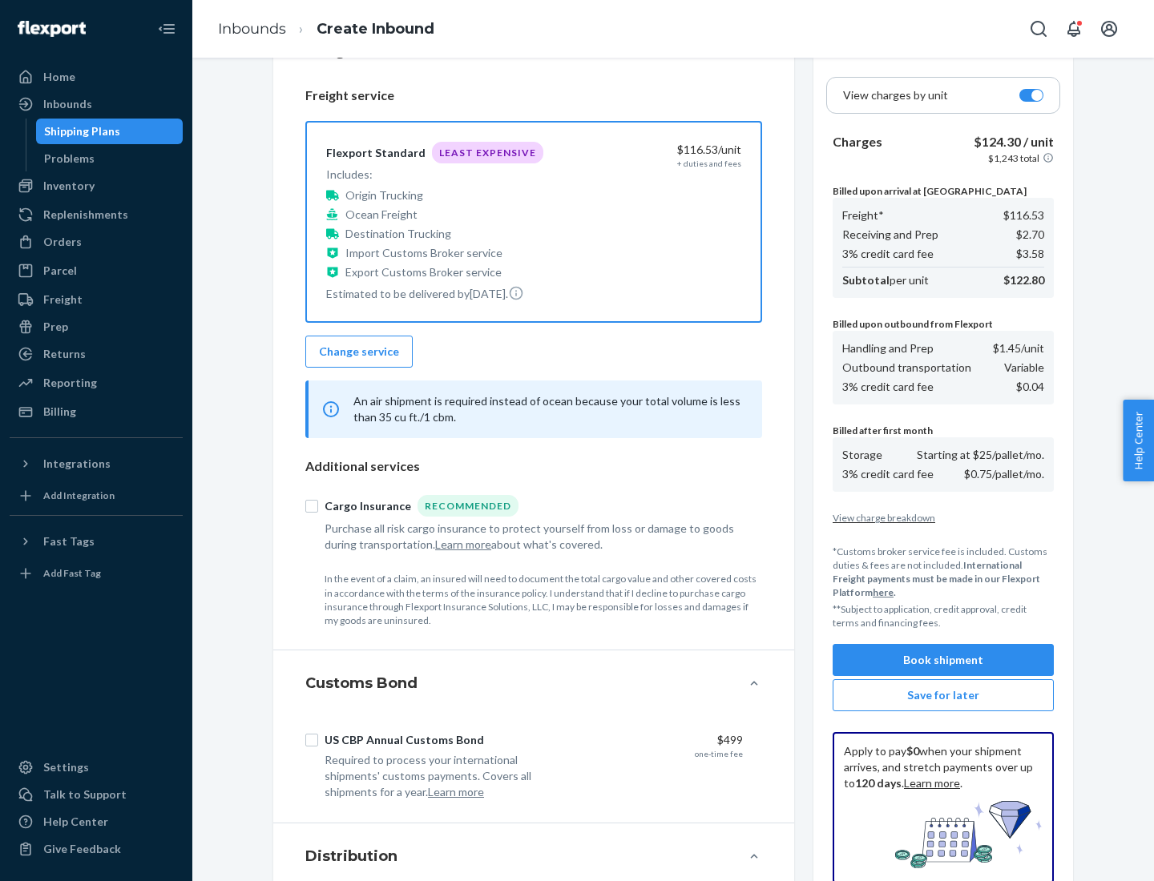 This screenshot has height=881, width=1154. Describe the element at coordinates (75, 822) in the screenshot. I see `div: Help Center` at that location.